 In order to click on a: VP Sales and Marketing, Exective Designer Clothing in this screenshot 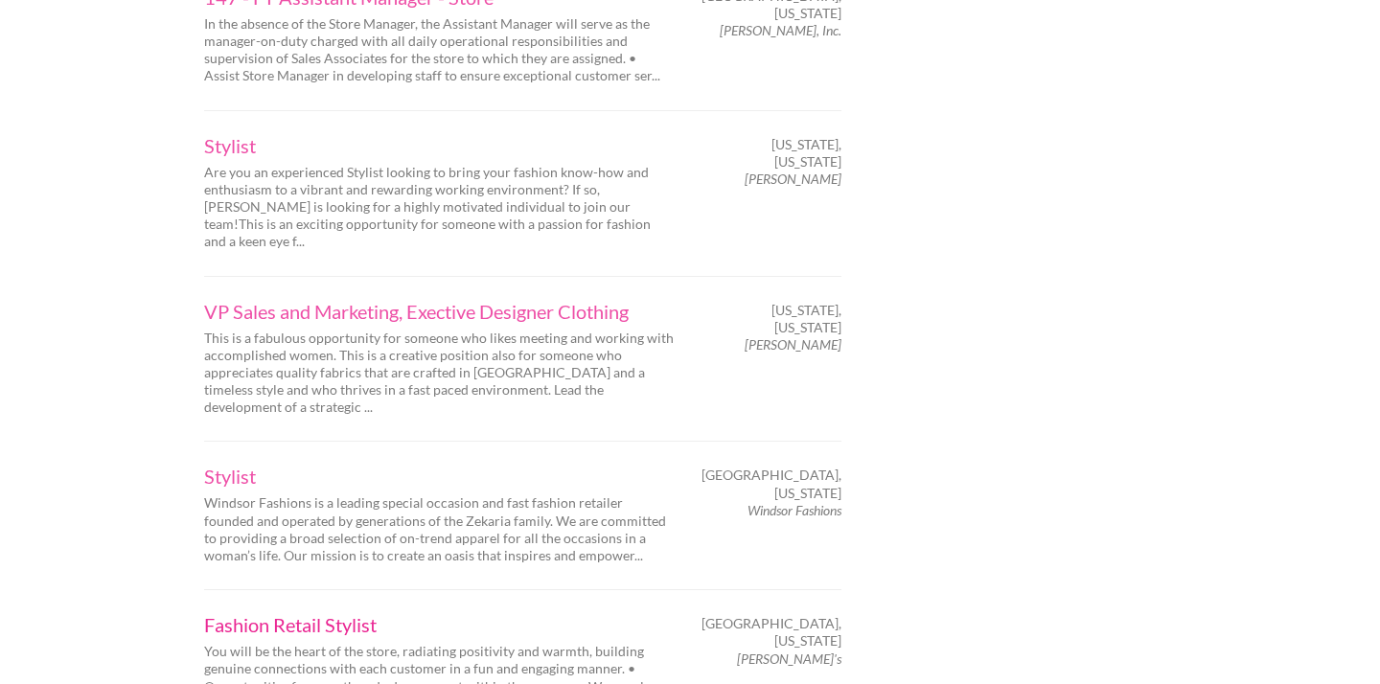, I will do `click(439, 311)`.